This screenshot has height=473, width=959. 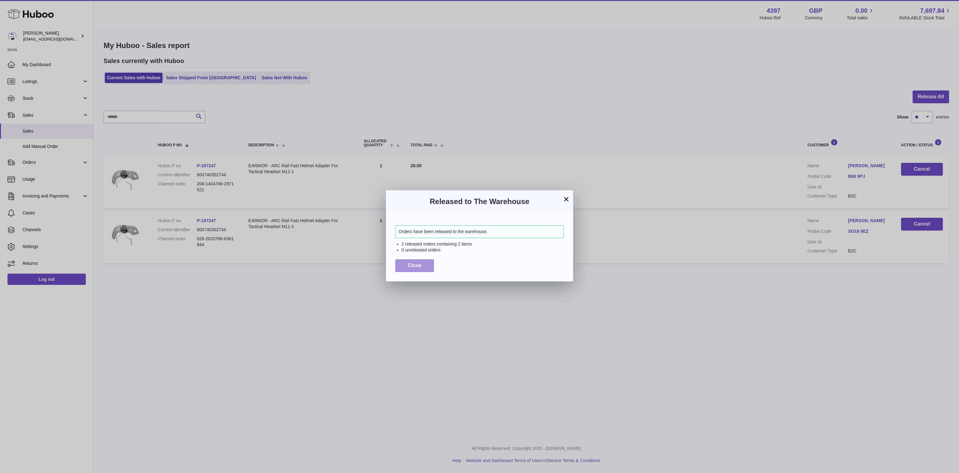 I want to click on button: Close, so click(x=415, y=266).